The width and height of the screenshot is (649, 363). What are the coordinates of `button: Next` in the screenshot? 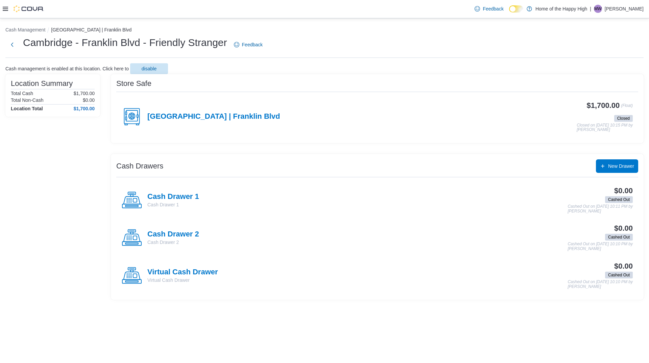 It's located at (12, 45).